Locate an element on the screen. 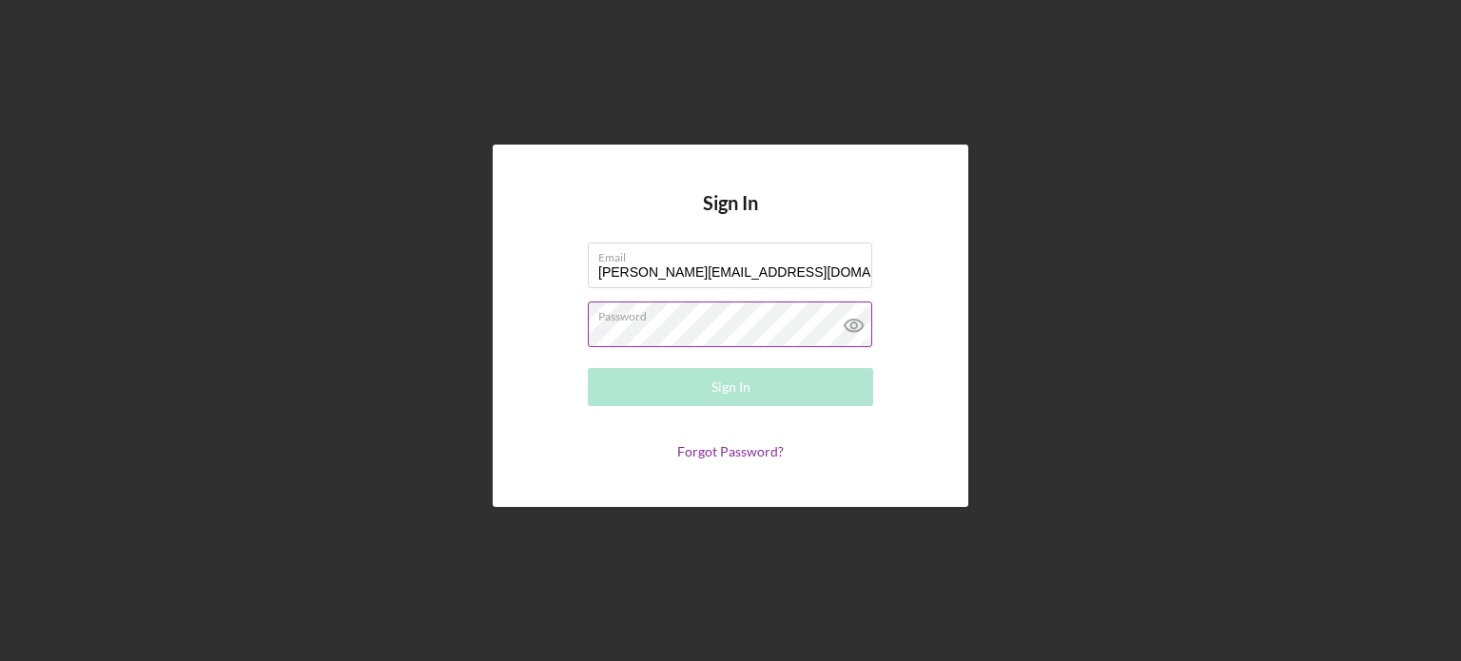 The height and width of the screenshot is (661, 1461). div: Sign In is located at coordinates (731, 387).